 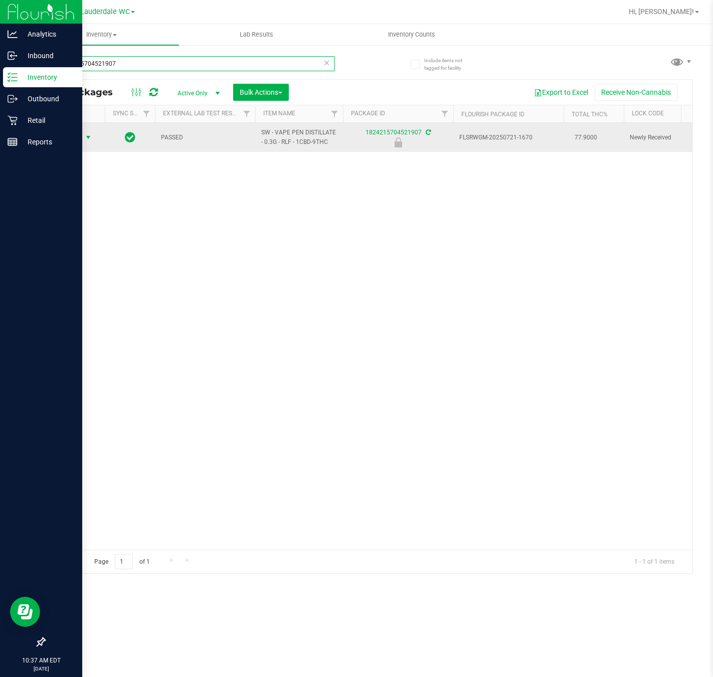 I want to click on span: In Sync, so click(x=130, y=137).